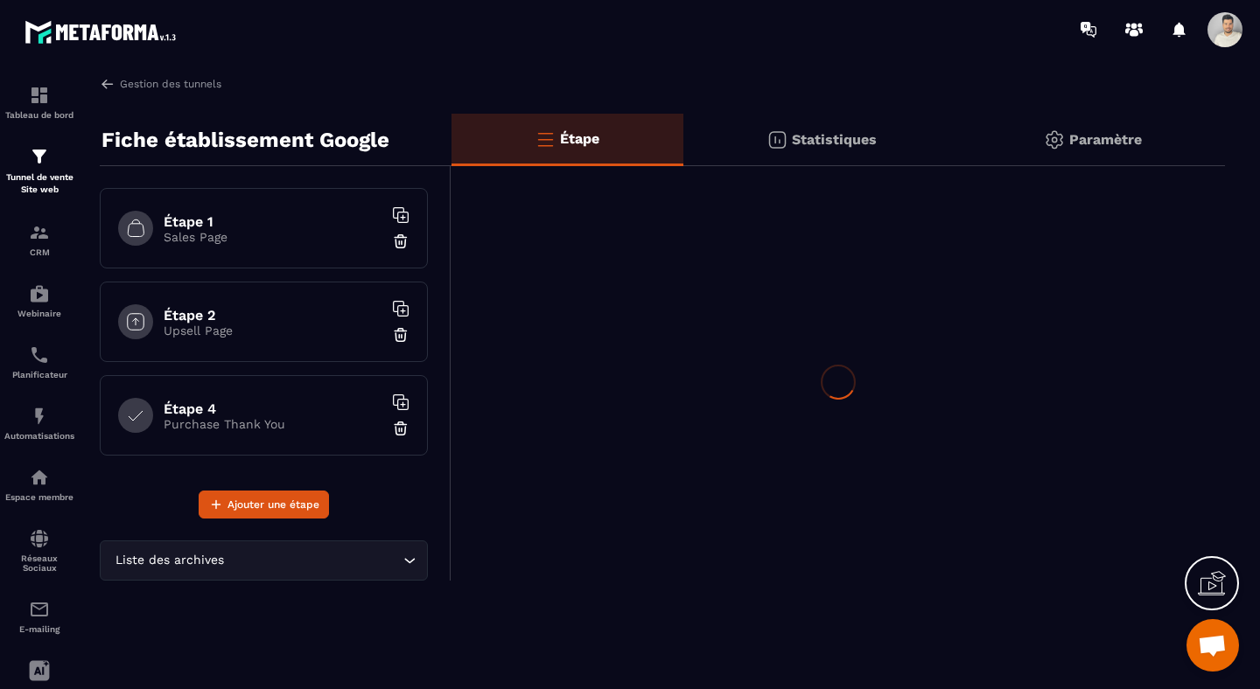  What do you see at coordinates (103, 31) in the screenshot?
I see `img: logo` at bounding box center [103, 31].